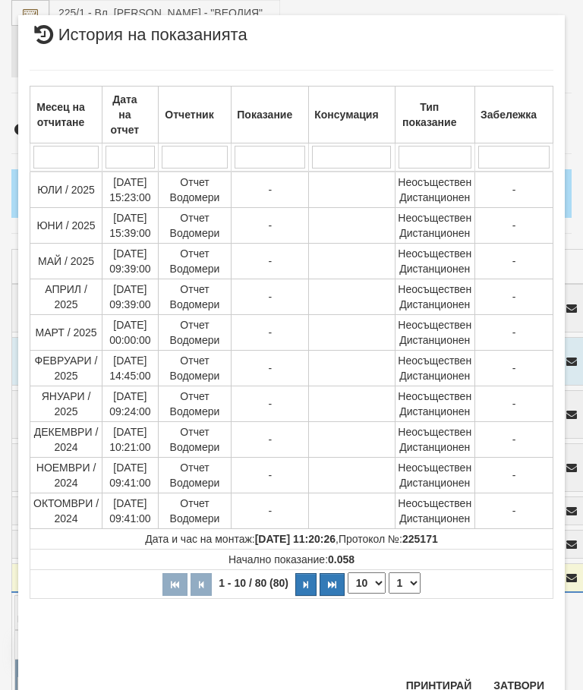  Describe the element at coordinates (66, 404) in the screenshot. I see `td: ЯНУАРИ / 2025` at that location.